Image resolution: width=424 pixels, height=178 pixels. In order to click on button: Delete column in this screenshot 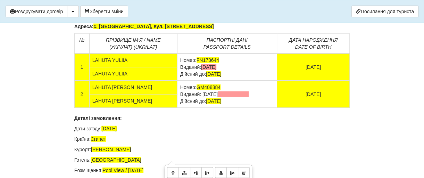, I will do `click(232, 172)`.